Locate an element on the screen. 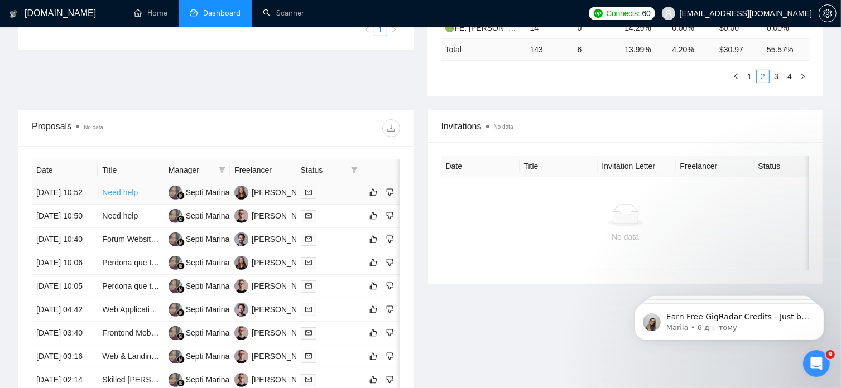 The height and width of the screenshot is (388, 841). span: Manager is located at coordinates (191, 170).